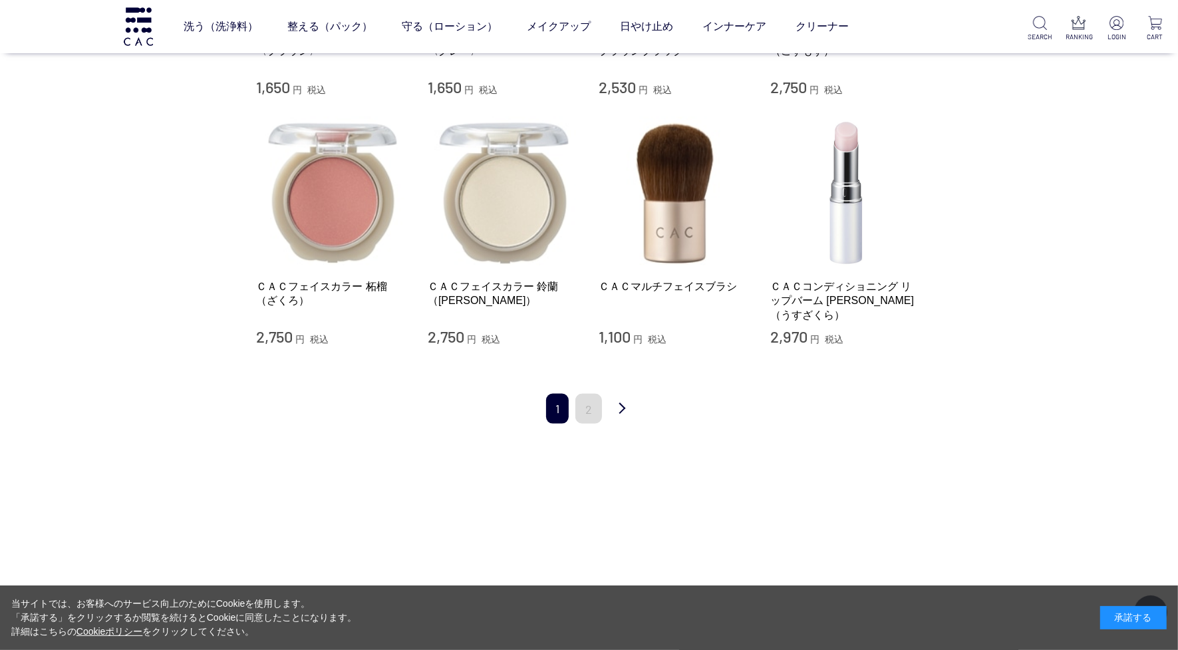 The image size is (1178, 650). Describe the element at coordinates (558, 409) in the screenshot. I see `span: 1` at that location.